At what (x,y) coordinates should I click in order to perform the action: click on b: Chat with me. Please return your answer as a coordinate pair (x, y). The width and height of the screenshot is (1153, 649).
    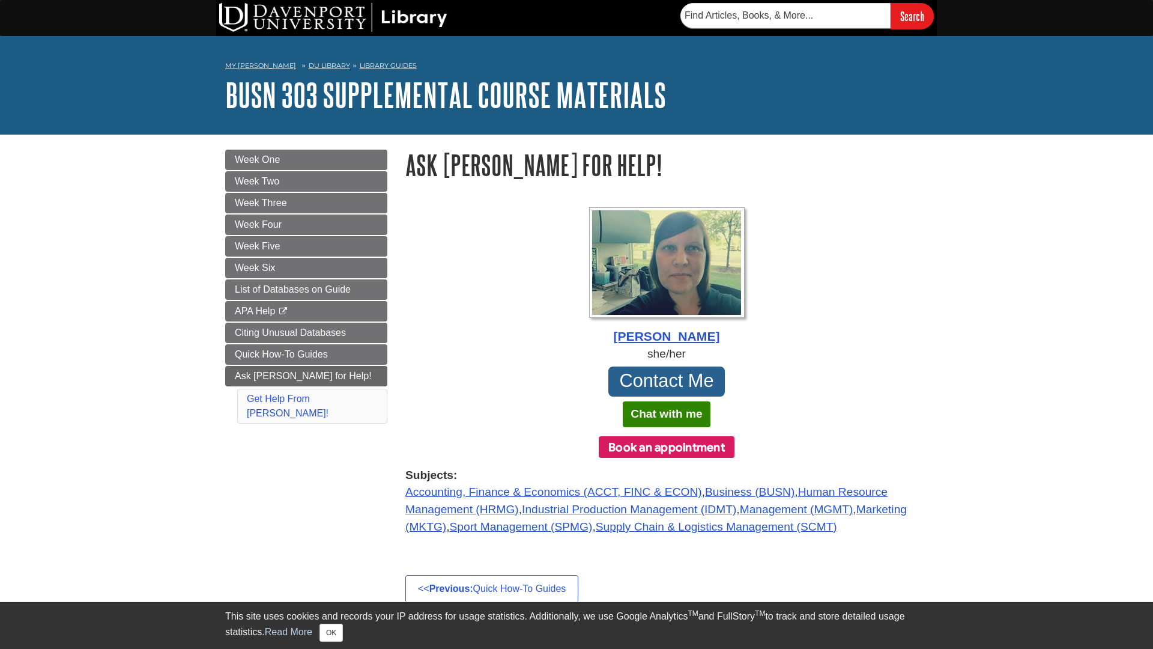
    Looking at the image, I should click on (666, 413).